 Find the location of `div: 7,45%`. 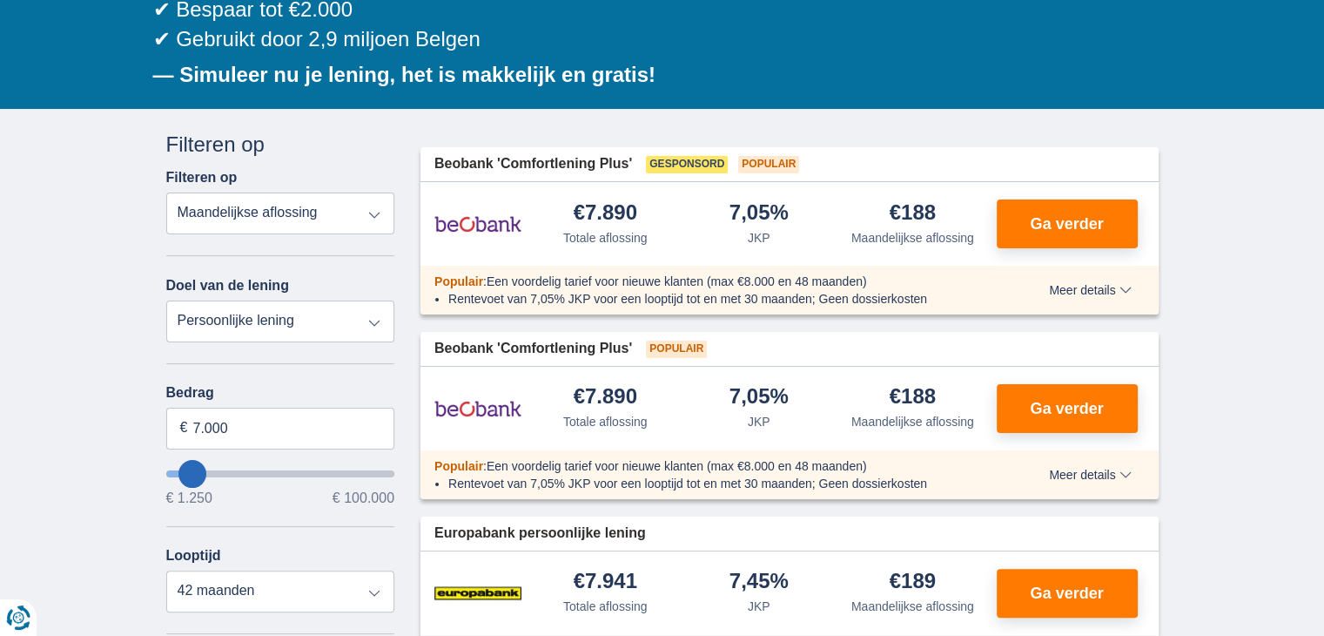

div: 7,45% is located at coordinates (759, 582).